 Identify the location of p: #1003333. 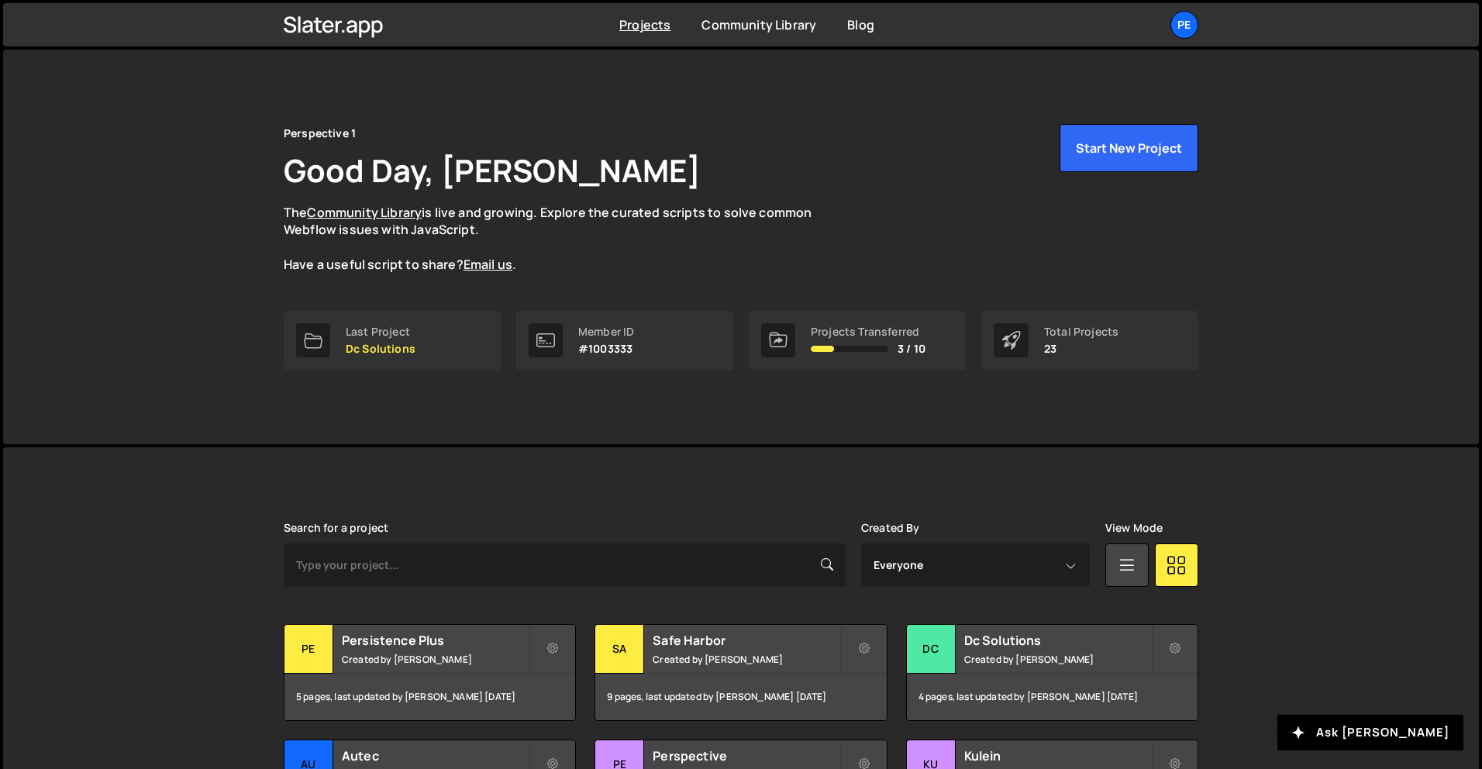
(606, 349).